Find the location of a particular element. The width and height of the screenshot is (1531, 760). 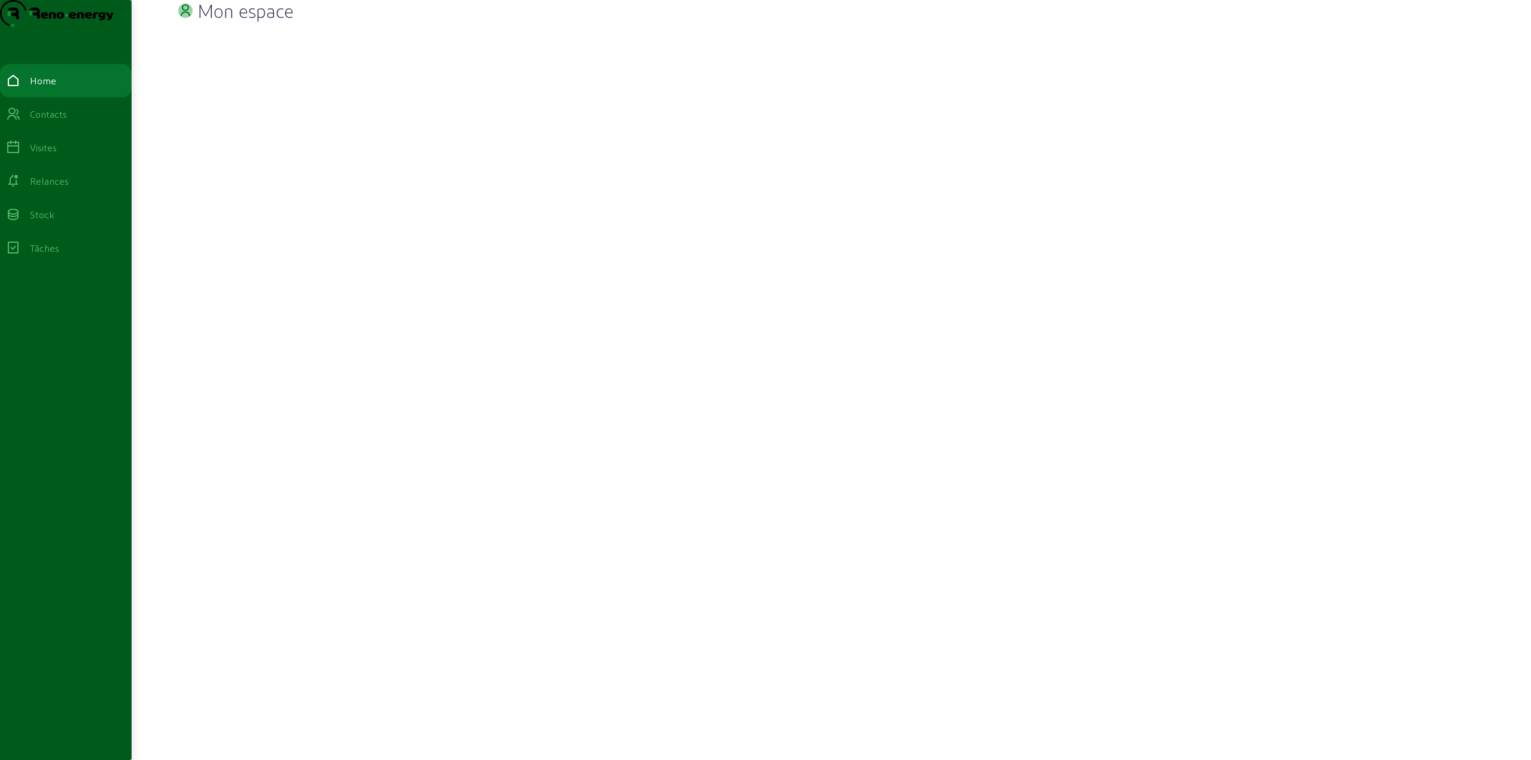

div: Relances is located at coordinates (49, 181).